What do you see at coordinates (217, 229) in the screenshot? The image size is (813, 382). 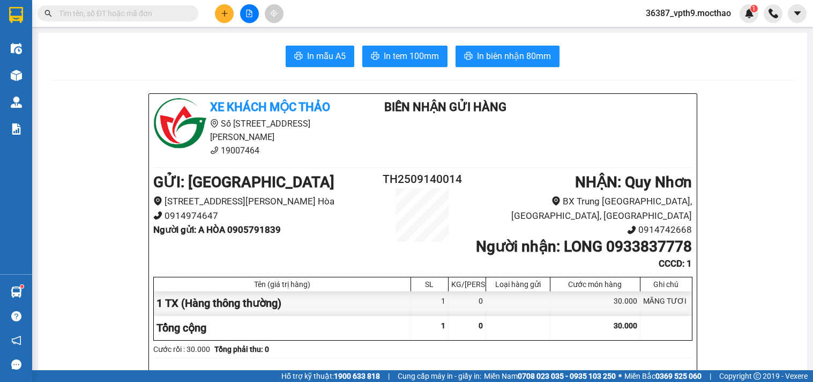 I see `b: Người gửi : A HÒA 0905791839` at bounding box center [217, 229].